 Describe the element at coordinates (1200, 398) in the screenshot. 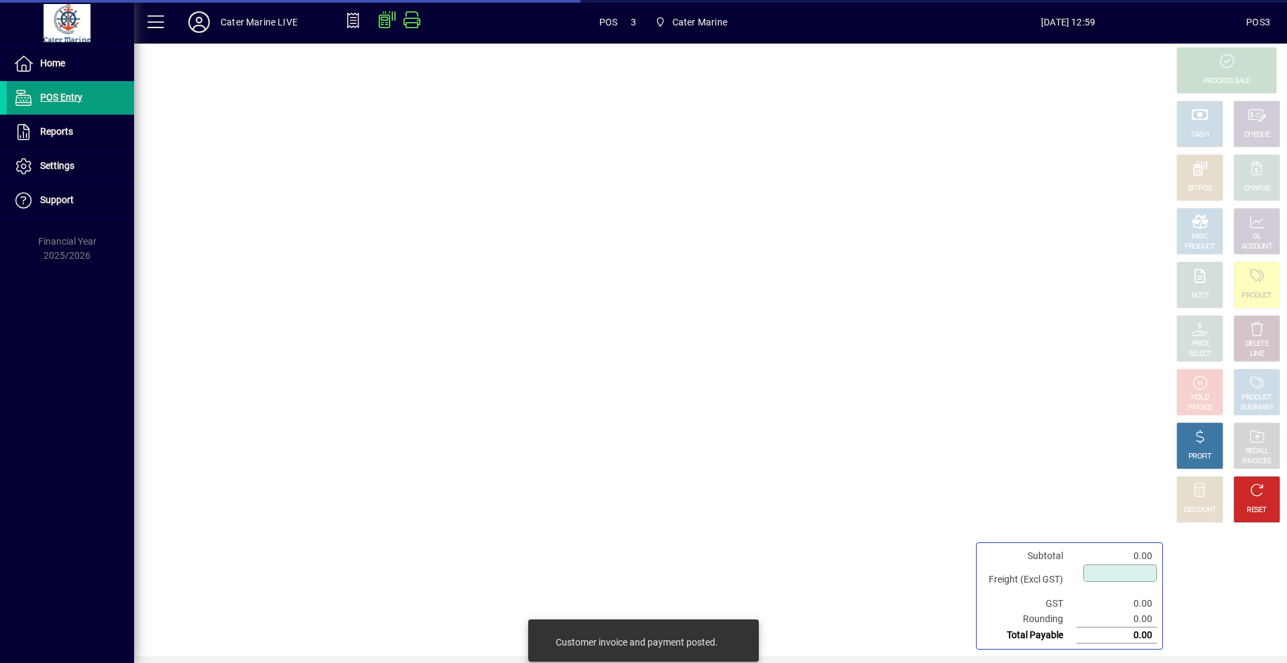

I see `div: HOLD` at that location.